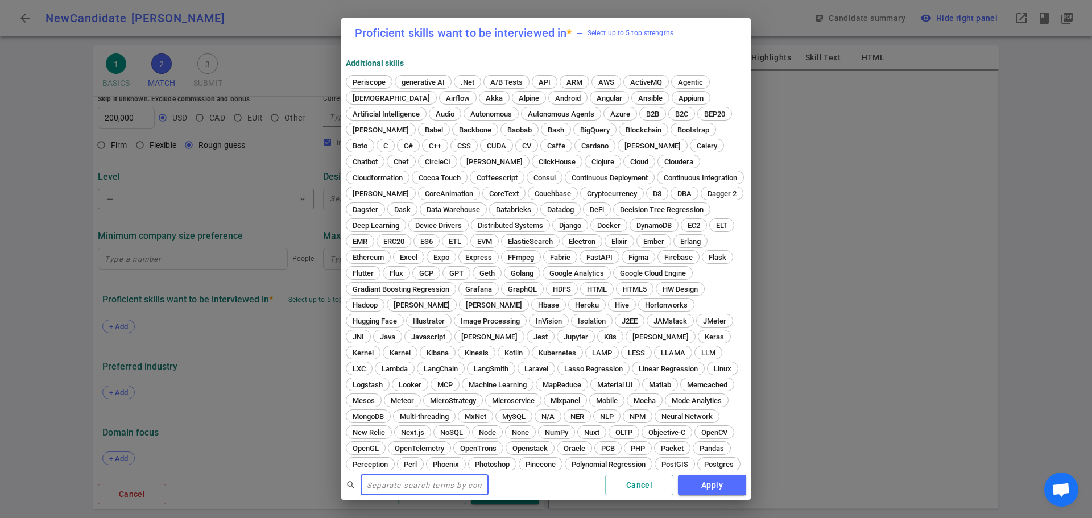 The height and width of the screenshot is (518, 1092). I want to click on span: Mode Analytics, so click(697, 401).